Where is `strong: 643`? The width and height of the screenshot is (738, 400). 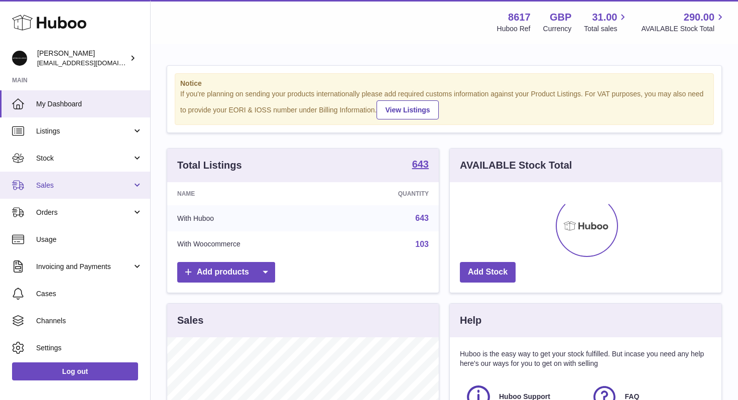 strong: 643 is located at coordinates (420, 164).